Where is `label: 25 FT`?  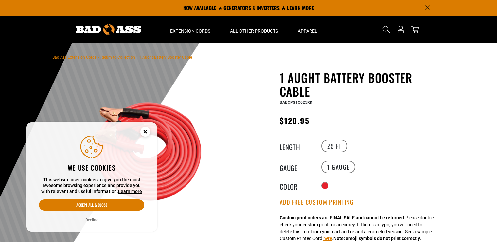
label: 25 FT is located at coordinates (334, 146).